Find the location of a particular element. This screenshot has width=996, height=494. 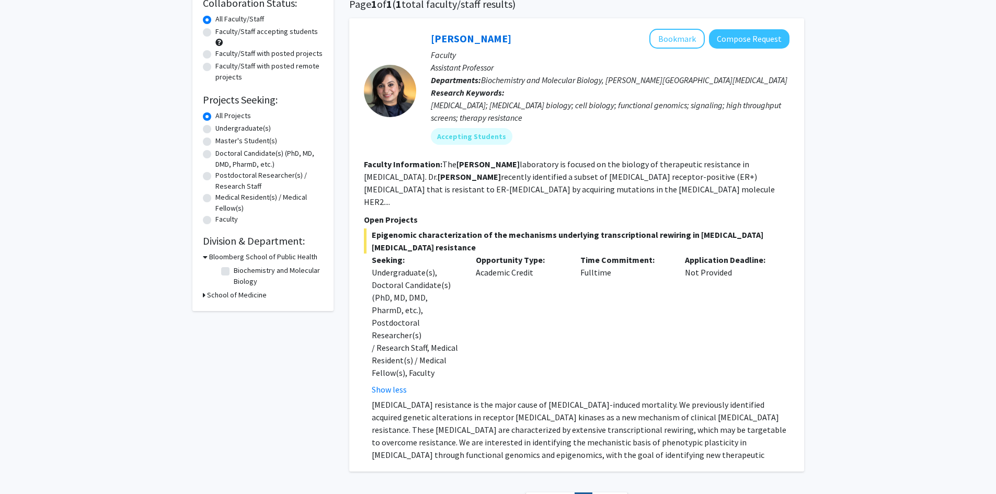

label: Biochemistry and Molecular Biology is located at coordinates (277, 276).